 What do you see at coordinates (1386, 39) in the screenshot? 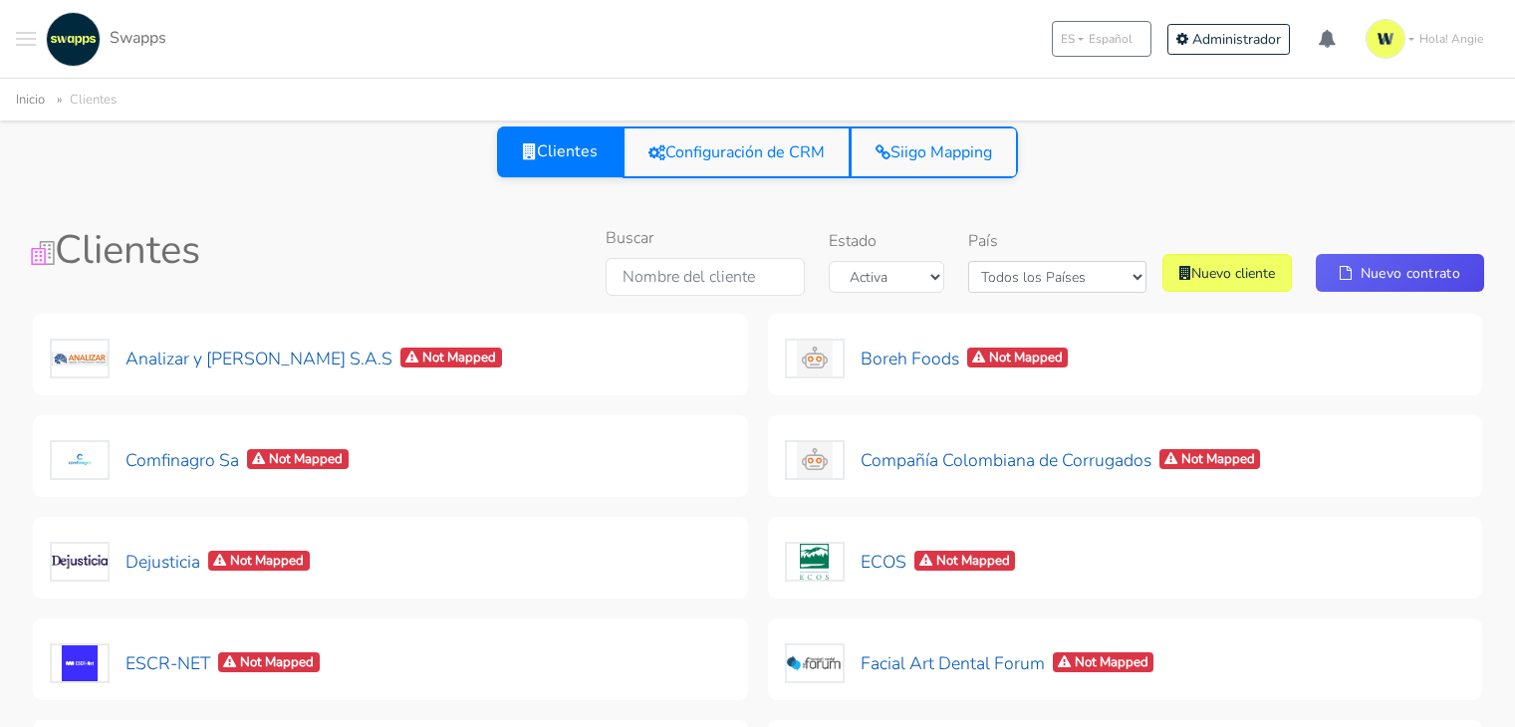
I see `img: isotipo-3-3e143c57.png` at bounding box center [1386, 39].